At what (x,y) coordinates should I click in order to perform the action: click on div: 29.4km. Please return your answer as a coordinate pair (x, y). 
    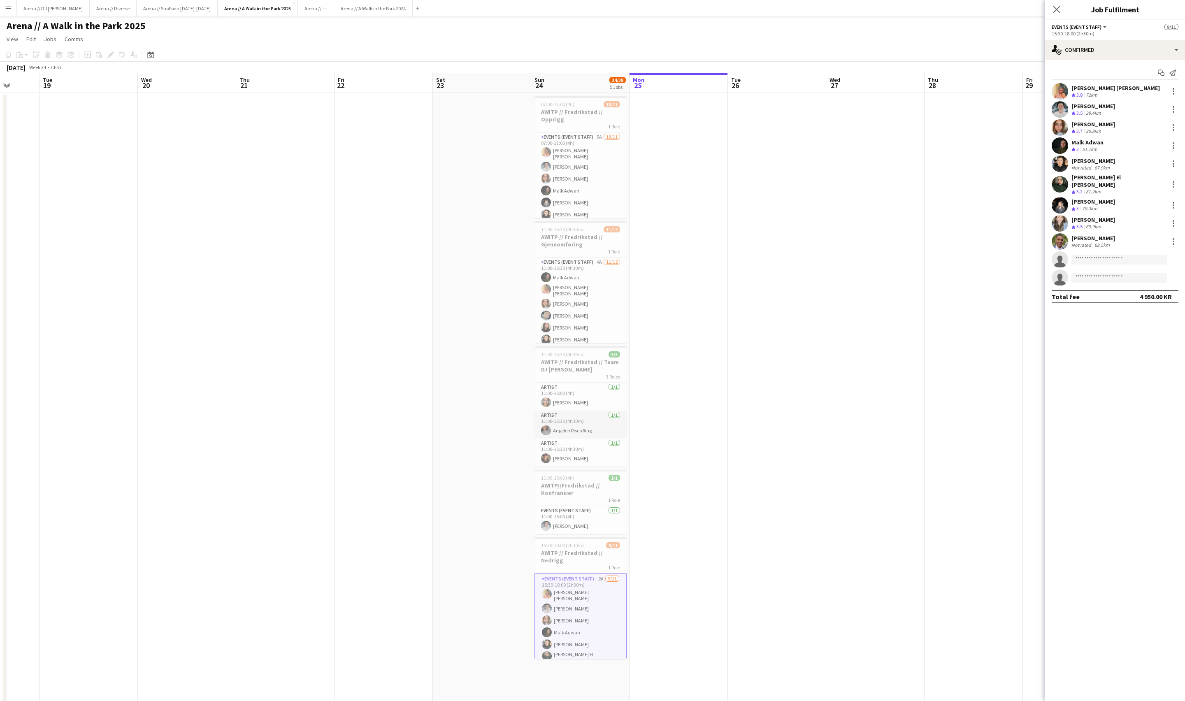
    Looking at the image, I should click on (1094, 113).